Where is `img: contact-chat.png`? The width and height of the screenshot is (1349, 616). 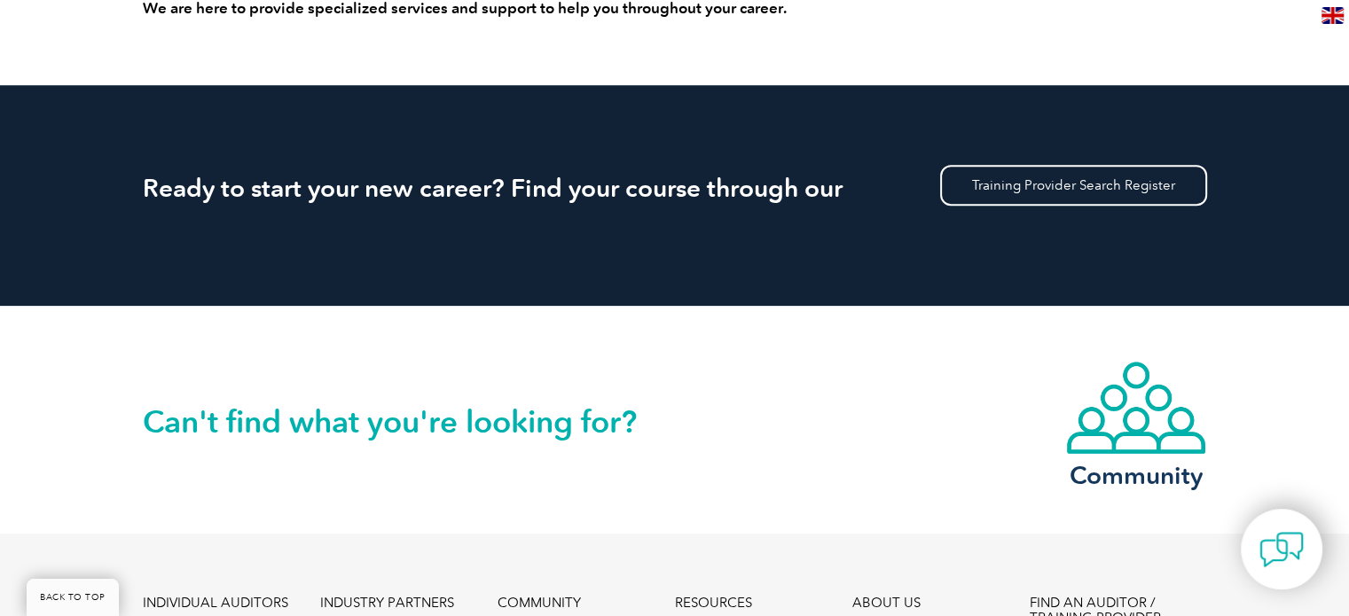 img: contact-chat.png is located at coordinates (1281, 550).